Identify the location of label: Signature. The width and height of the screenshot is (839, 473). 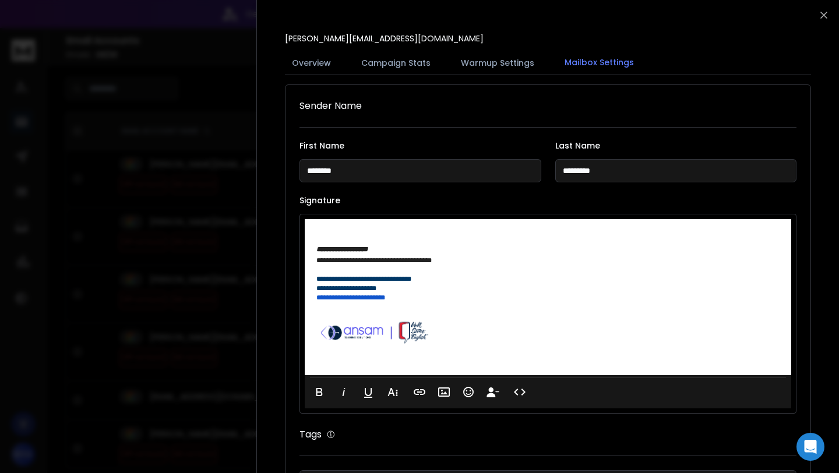
(548, 200).